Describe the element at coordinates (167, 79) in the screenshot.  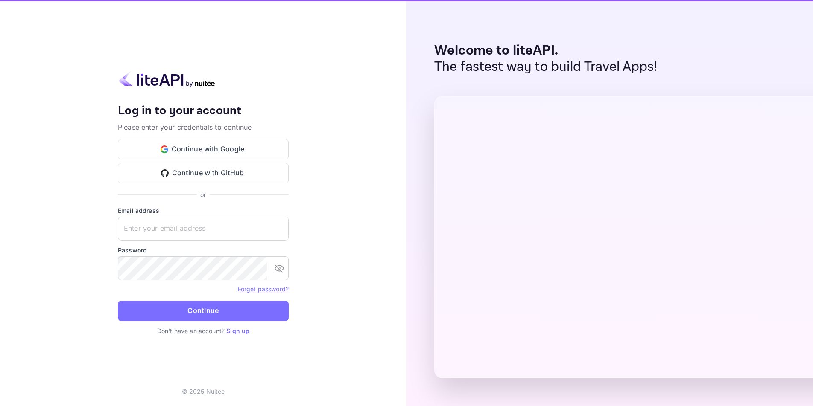
I see `img: liteapi` at that location.